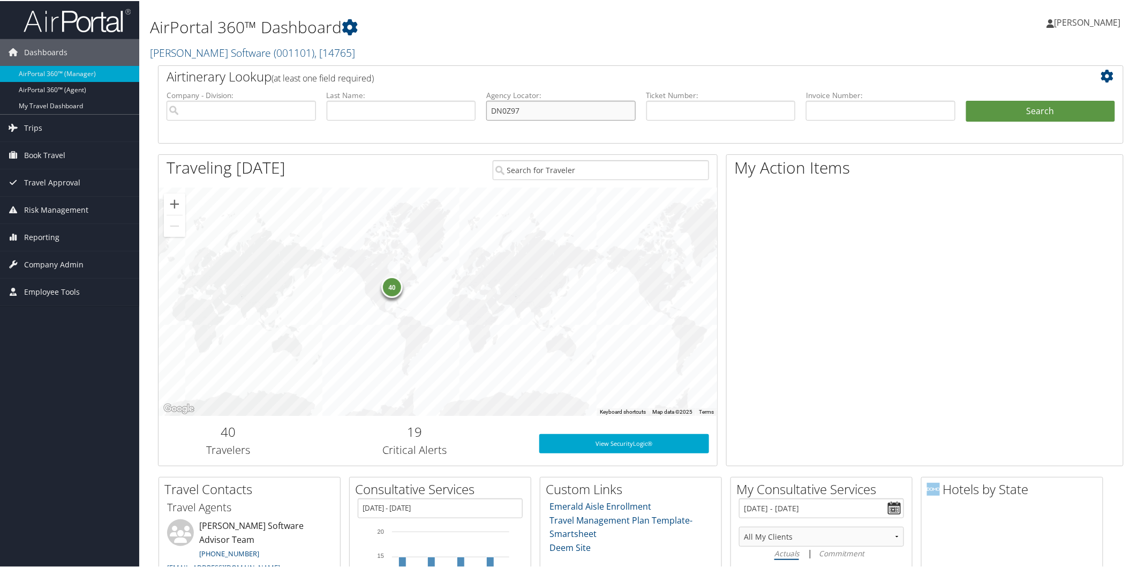 The height and width of the screenshot is (567, 1138). Describe the element at coordinates (179, 407) in the screenshot. I see `img: Google` at that location.